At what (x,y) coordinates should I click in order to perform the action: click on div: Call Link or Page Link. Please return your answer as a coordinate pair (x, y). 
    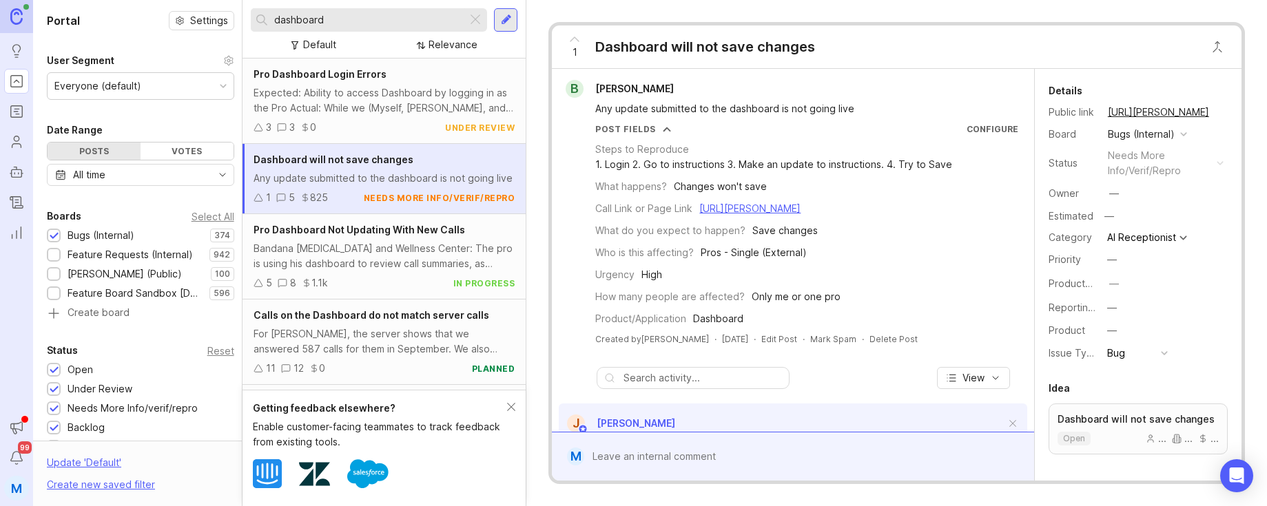
    Looking at the image, I should click on (644, 209).